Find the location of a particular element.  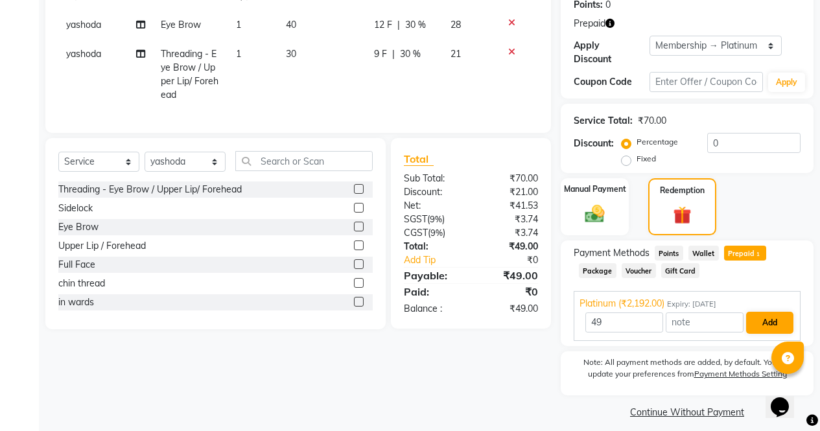

span: 9 F is located at coordinates (381, 54).